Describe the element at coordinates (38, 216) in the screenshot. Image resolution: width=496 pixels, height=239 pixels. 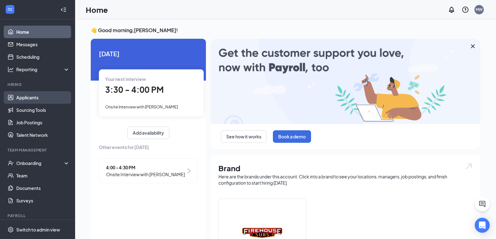
I see `div: Payroll` at that location.